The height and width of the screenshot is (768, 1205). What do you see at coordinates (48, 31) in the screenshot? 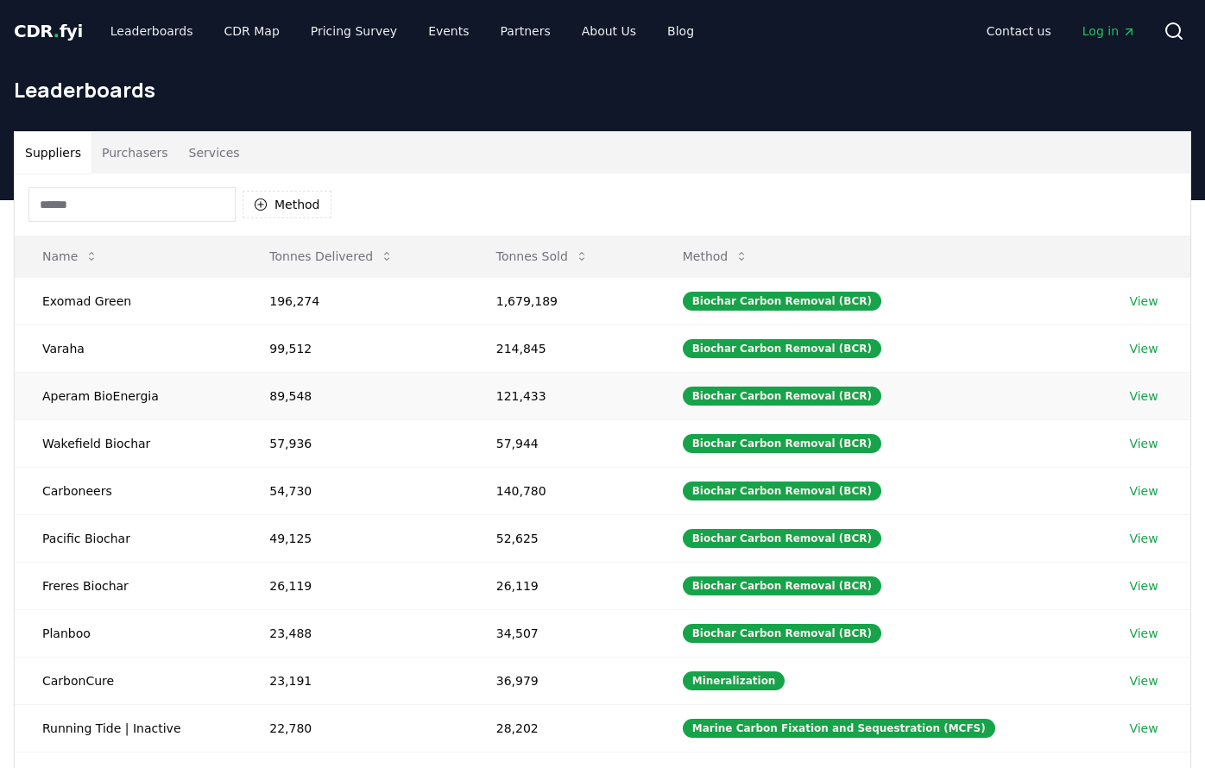
I see `span: CDR fyi` at bounding box center [48, 31].